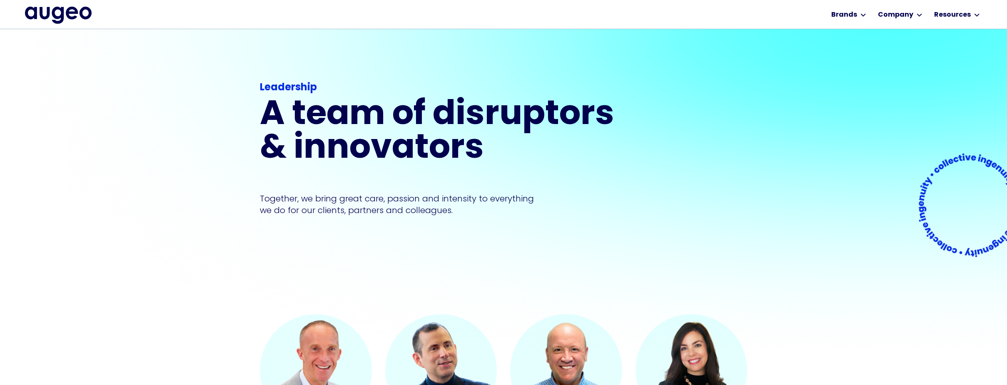 This screenshot has height=385, width=1007. I want to click on a: home, so click(58, 15).